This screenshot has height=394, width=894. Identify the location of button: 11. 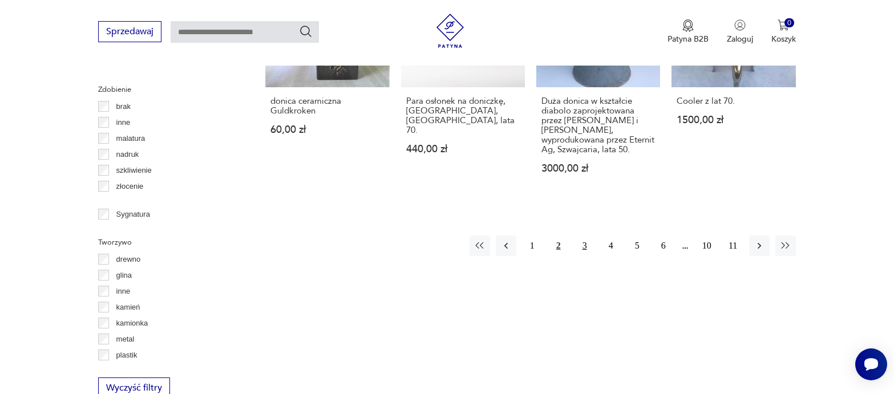
(733, 246).